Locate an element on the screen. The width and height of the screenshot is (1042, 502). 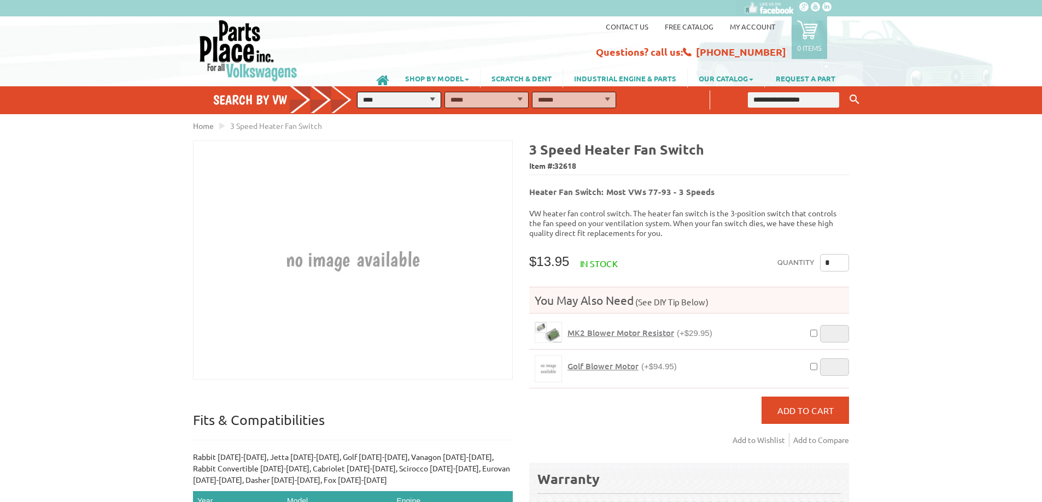
img: MK2 Blower Motor Resistor is located at coordinates (548, 332).